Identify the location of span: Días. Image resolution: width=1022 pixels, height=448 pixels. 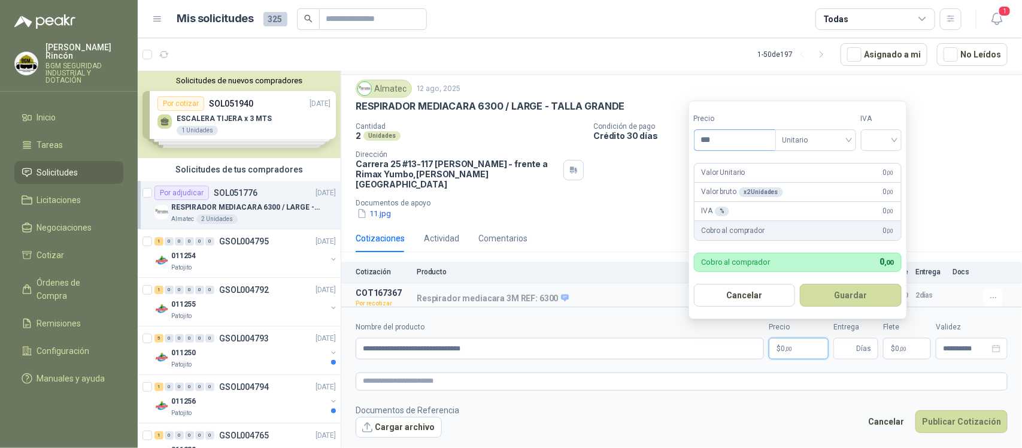
(863, 348).